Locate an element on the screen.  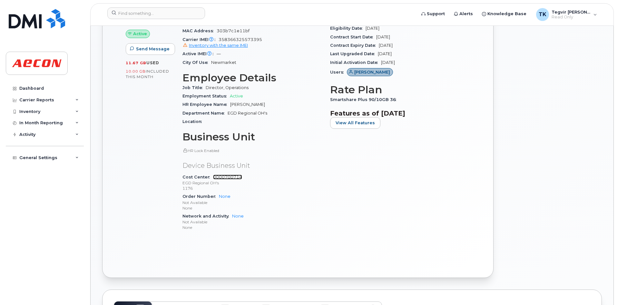
span: Network and Activity is located at coordinates (207, 216).